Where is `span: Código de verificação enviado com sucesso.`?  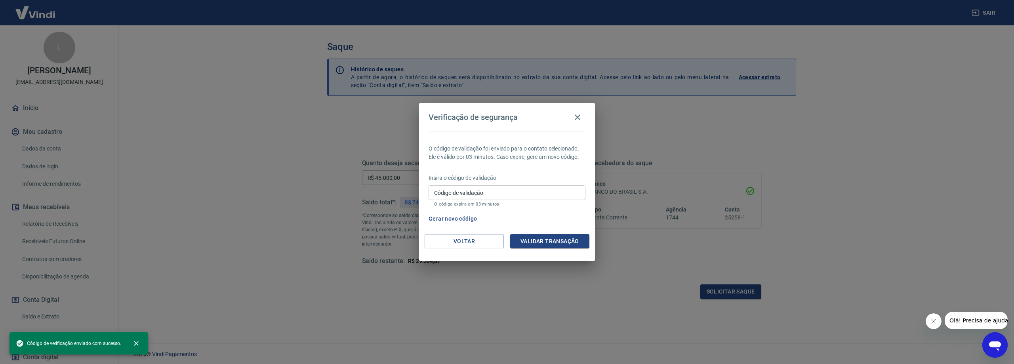
span: Código de verificação enviado com sucesso. is located at coordinates (69, 343).